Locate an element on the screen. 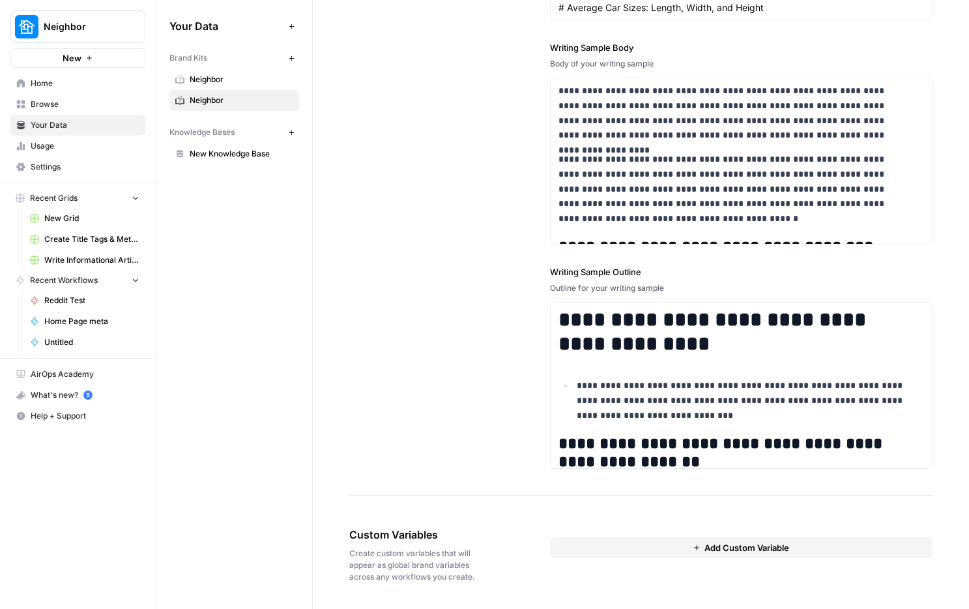 The width and height of the screenshot is (969, 609). a: Write Informational Article is located at coordinates (85, 260).